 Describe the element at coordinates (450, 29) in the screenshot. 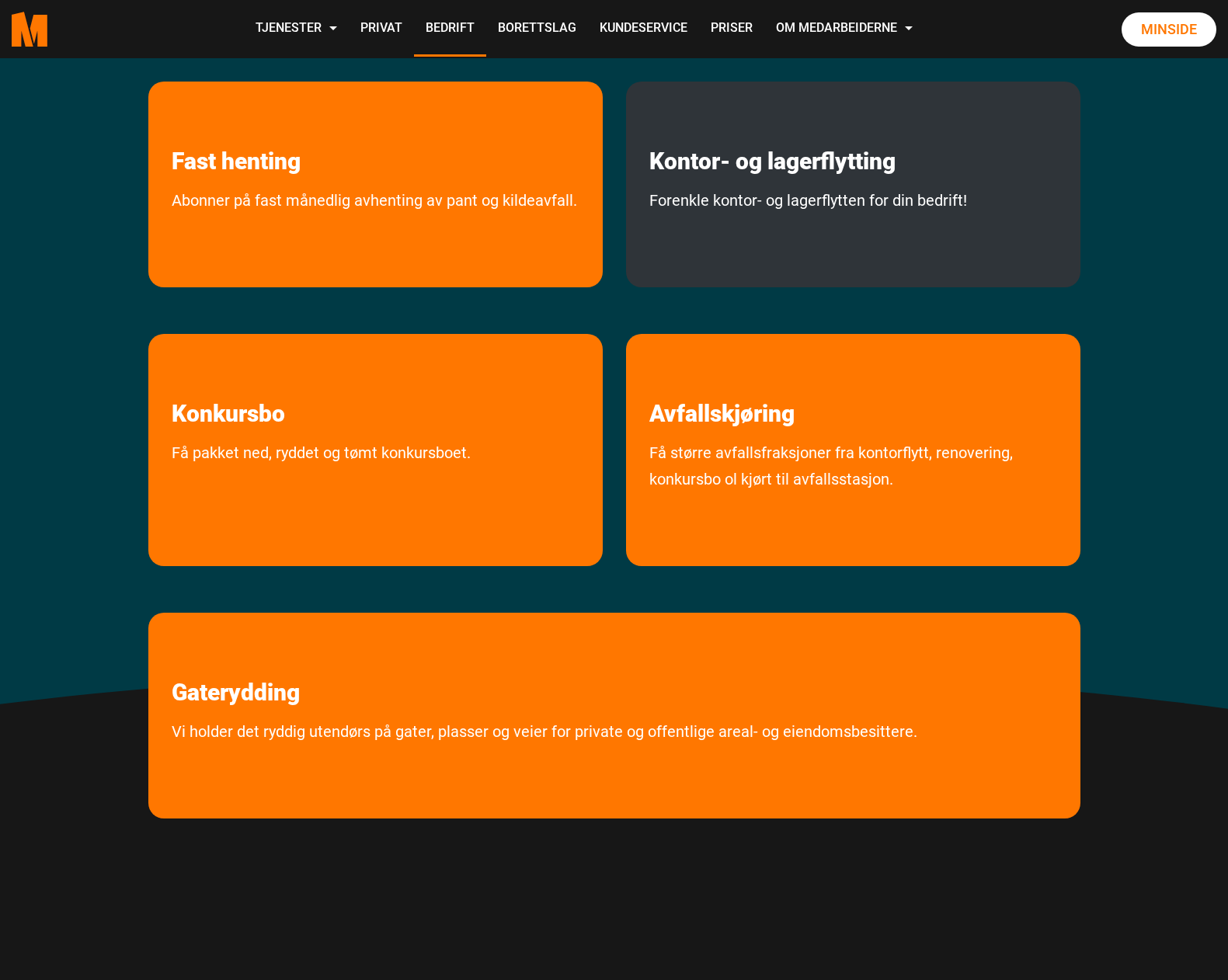

I see `a: Bedrift` at that location.